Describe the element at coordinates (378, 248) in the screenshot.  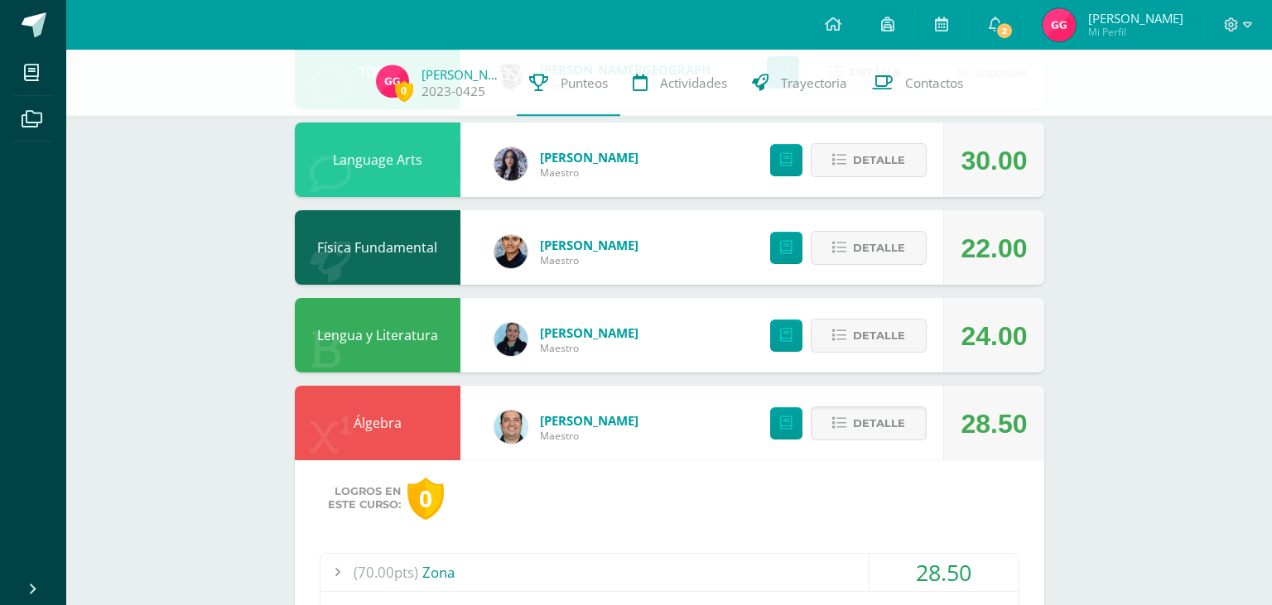
I see `div: Física Fundamental` at that location.